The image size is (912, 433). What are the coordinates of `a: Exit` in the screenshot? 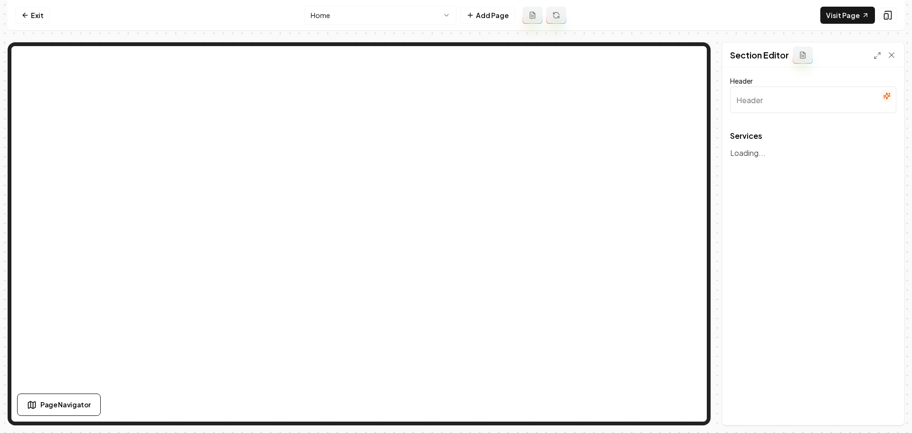 It's located at (32, 15).